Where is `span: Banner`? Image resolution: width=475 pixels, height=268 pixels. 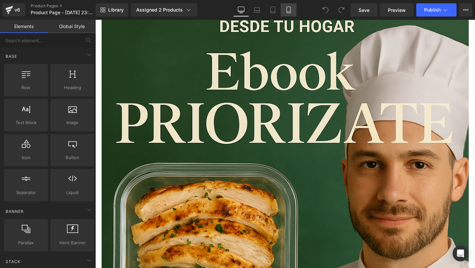 span: Banner is located at coordinates (15, 211).